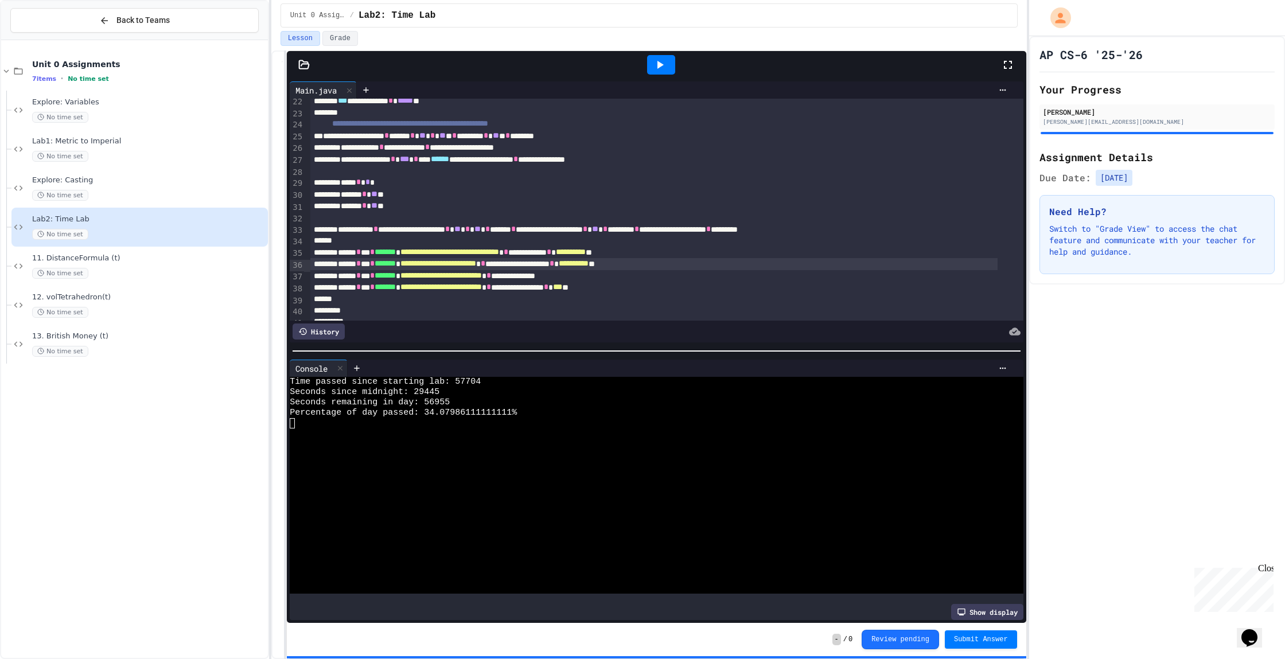 The height and width of the screenshot is (659, 1285). Describe the element at coordinates (1091, 54) in the screenshot. I see `h1: AP CS-6 '25-'26` at that location.